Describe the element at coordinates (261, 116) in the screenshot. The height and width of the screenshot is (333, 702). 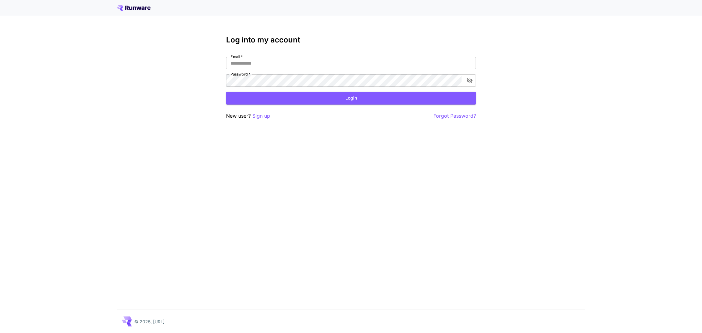
I see `p: Sign up` at that location.